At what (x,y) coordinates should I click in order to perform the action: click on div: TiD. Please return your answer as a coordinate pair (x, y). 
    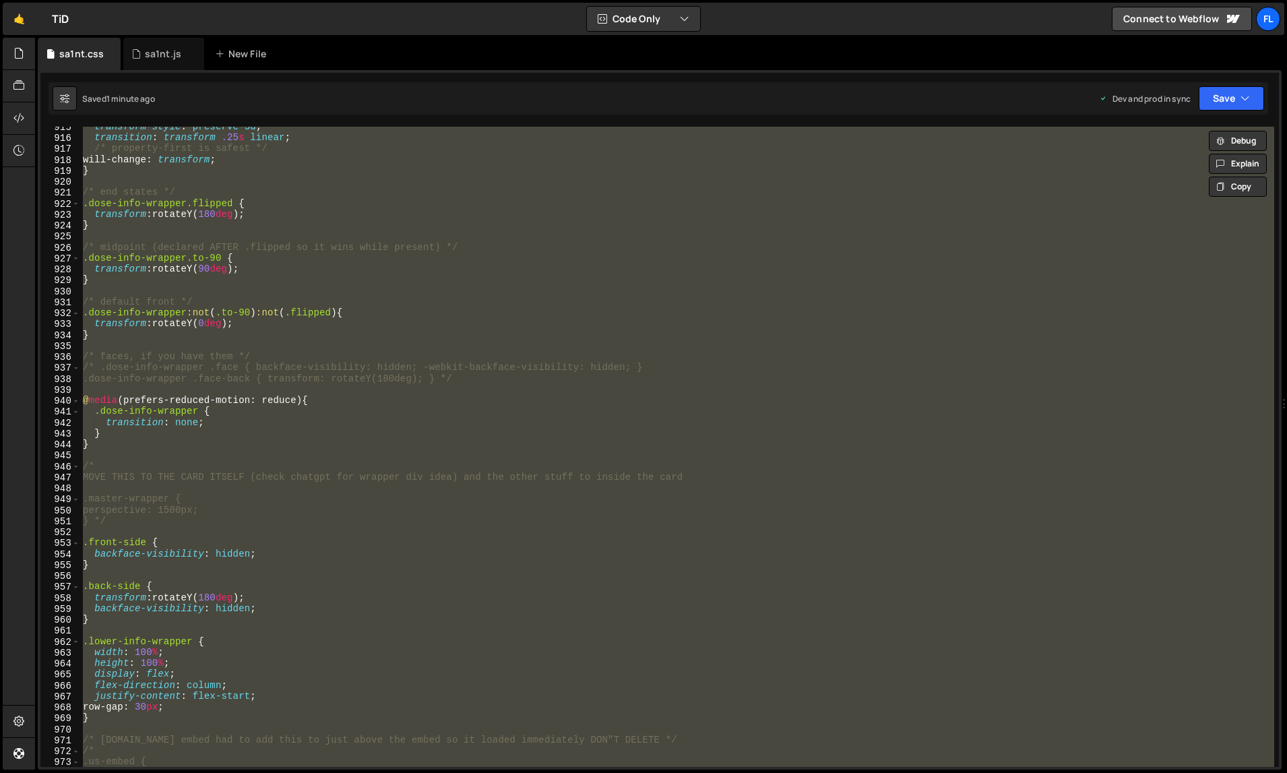
    Looking at the image, I should click on (60, 19).